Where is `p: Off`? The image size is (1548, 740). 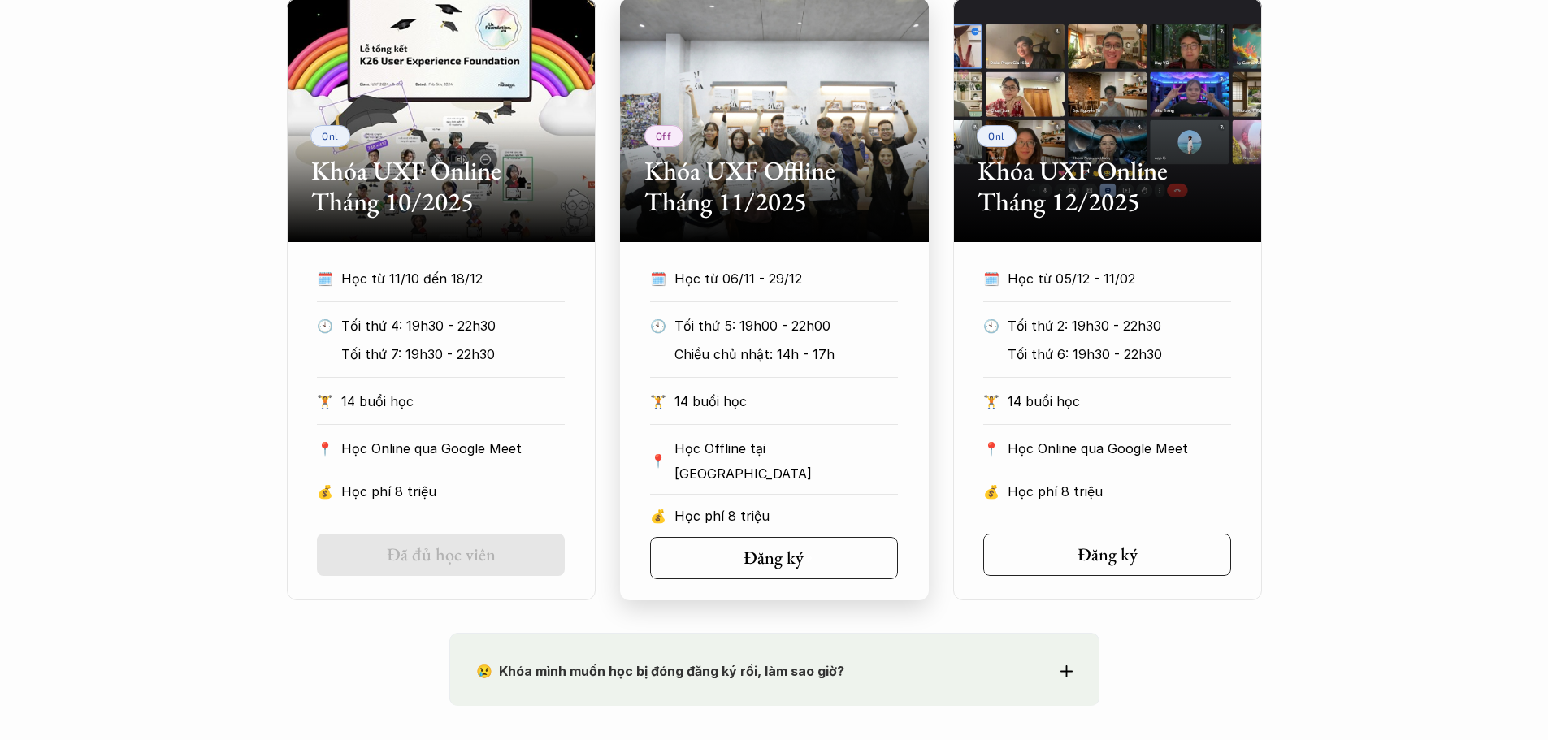 p: Off is located at coordinates (664, 136).